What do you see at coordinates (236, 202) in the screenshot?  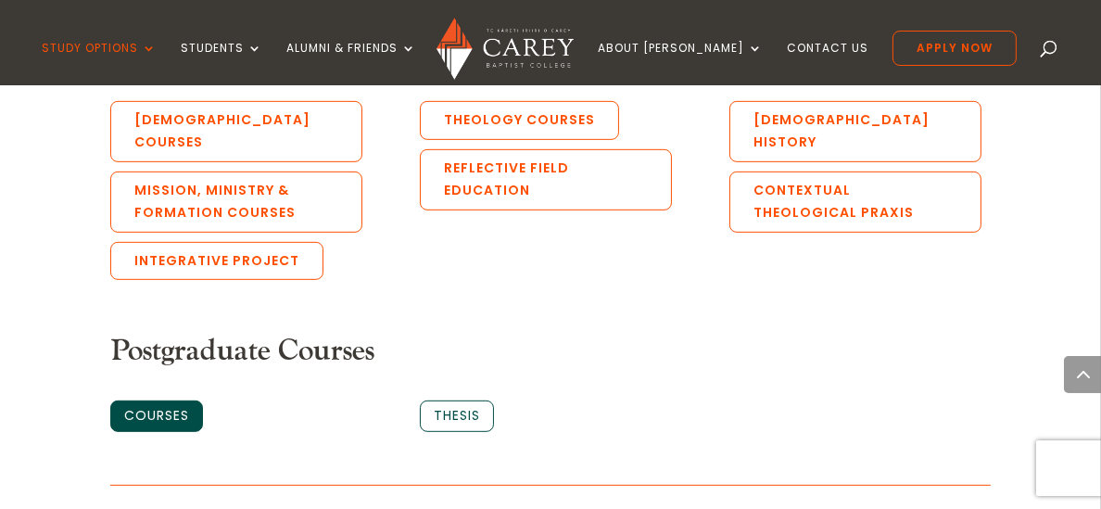 I see `a: Mission, Ministry & Formation Courses` at bounding box center [236, 202].